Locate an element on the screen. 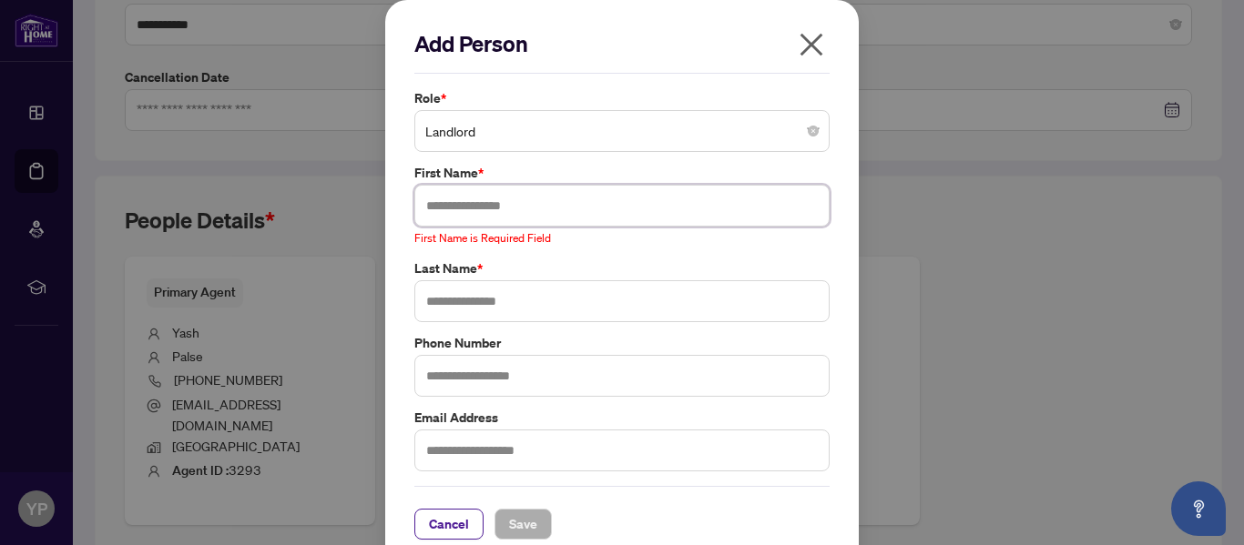 The image size is (1244, 545). span: close-circle is located at coordinates (813, 131).